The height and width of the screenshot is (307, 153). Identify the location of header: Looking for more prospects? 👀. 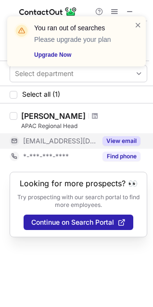
(78, 183).